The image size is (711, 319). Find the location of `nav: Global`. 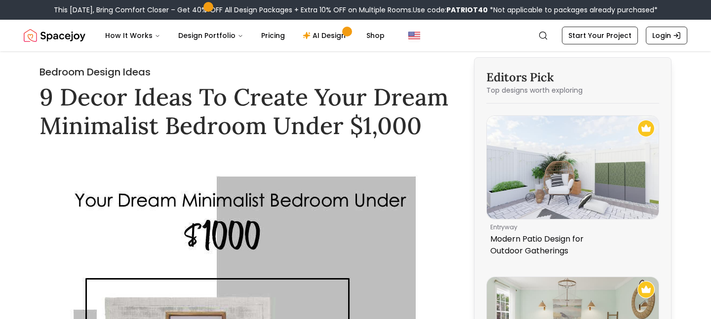

nav: Global is located at coordinates (356, 36).